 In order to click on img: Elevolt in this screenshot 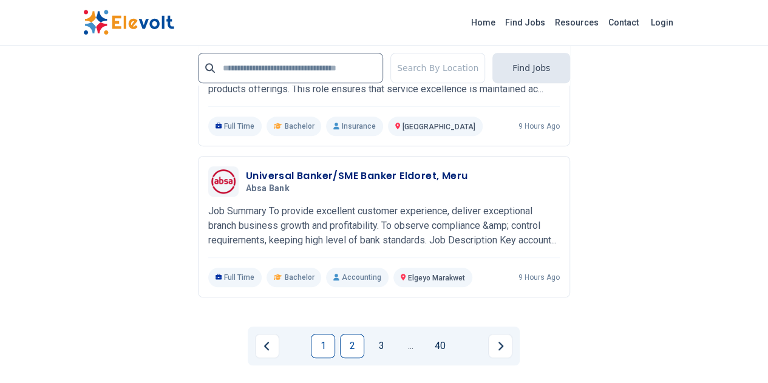, I will do `click(129, 22)`.